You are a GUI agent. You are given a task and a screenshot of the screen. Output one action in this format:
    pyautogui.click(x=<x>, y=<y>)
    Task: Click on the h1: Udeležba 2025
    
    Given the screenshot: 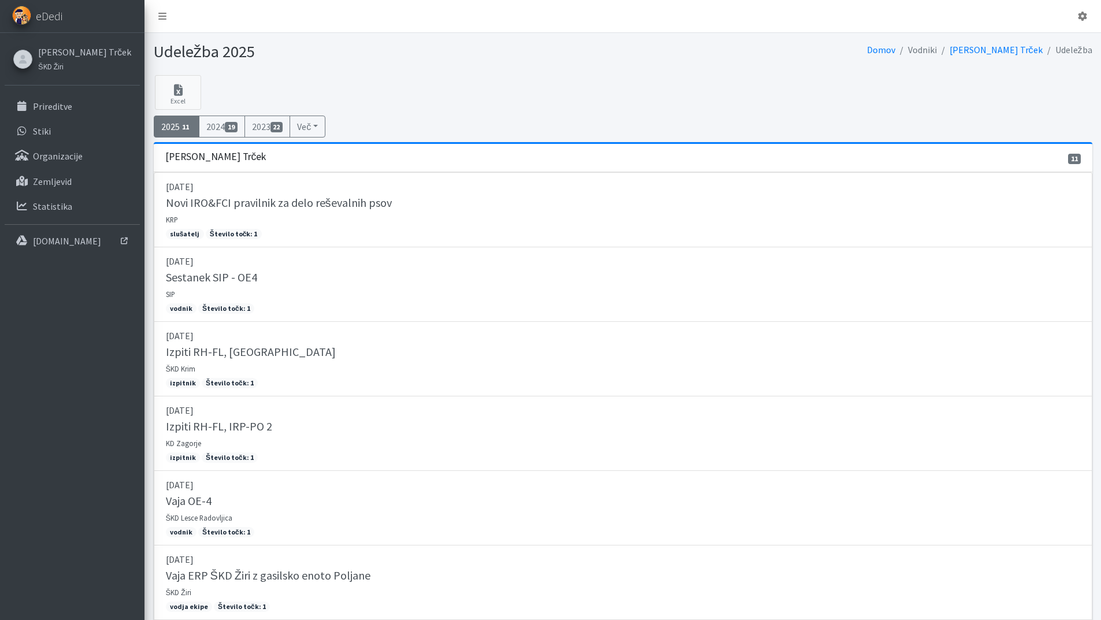 What is the action you would take?
    pyautogui.click(x=386, y=51)
    